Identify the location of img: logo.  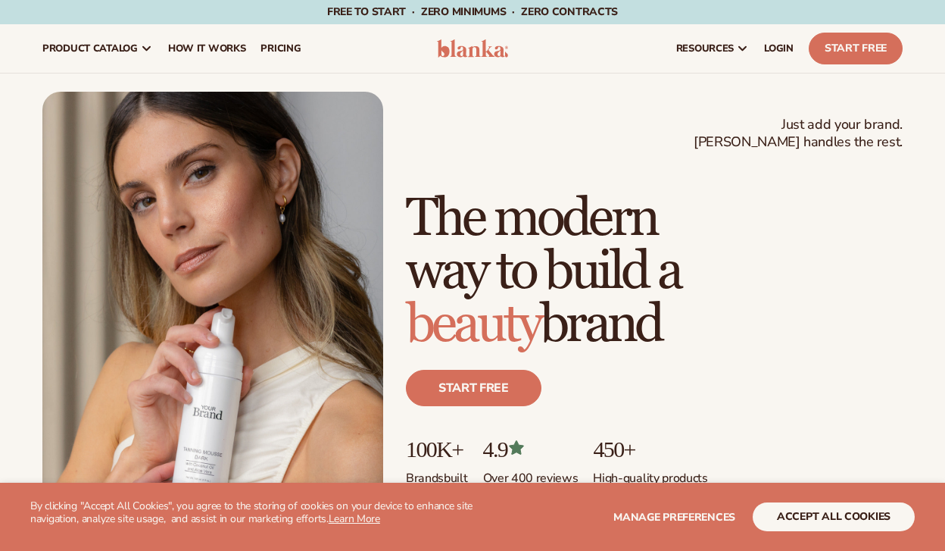
(473, 48).